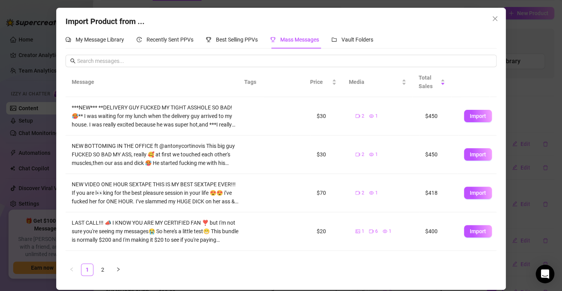 The width and height of the screenshot is (562, 291). I want to click on span: Price, so click(320, 82).